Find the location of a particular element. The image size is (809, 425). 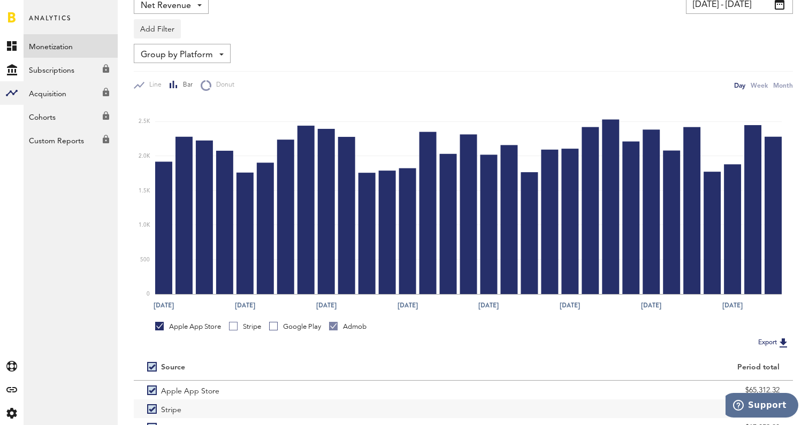

text: 2.0K is located at coordinates (144, 156).